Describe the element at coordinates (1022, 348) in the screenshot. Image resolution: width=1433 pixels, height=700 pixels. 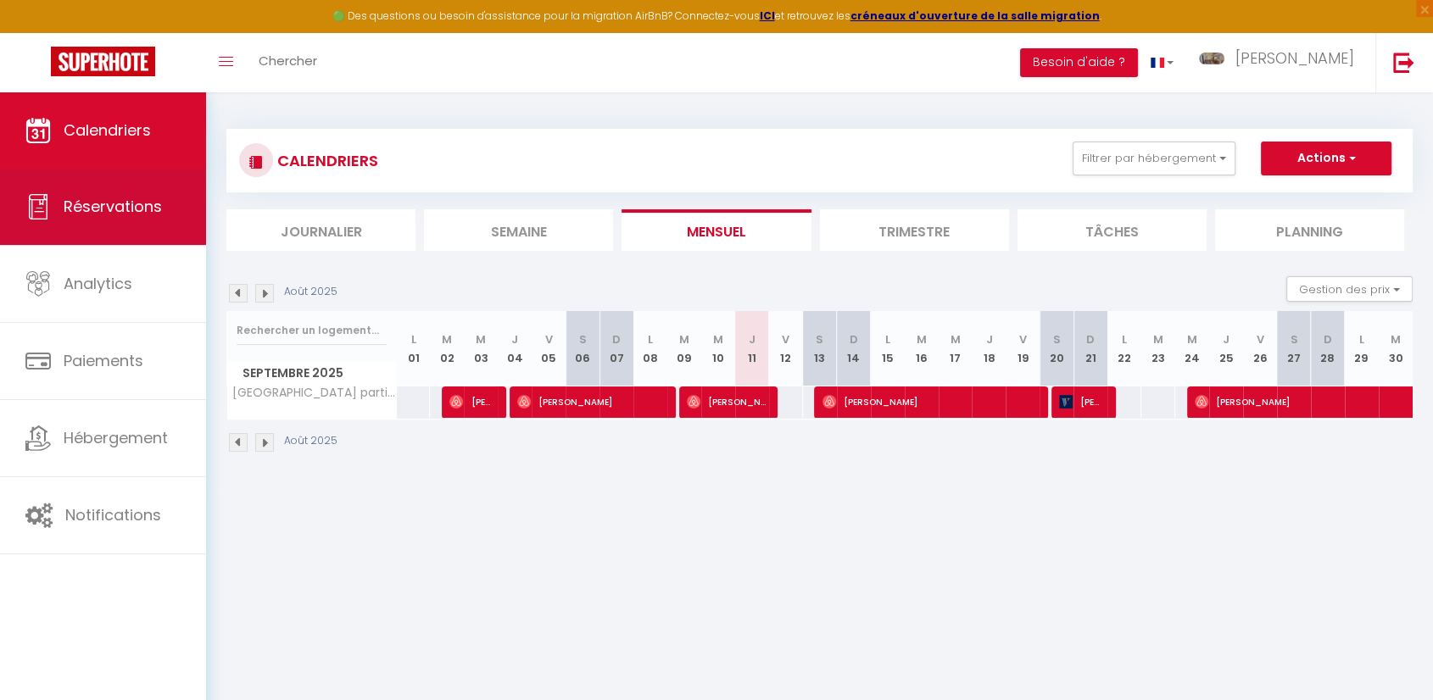
I see `th: 19` at that location.